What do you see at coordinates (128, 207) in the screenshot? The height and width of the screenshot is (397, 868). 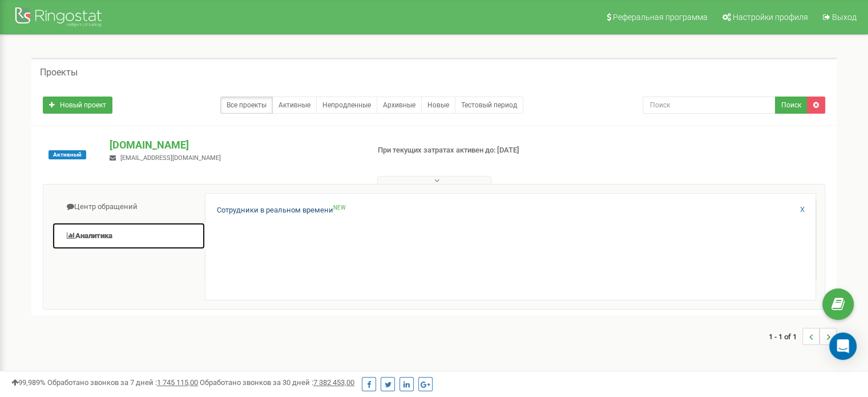 I see `a: Центр обращений` at bounding box center [128, 207].